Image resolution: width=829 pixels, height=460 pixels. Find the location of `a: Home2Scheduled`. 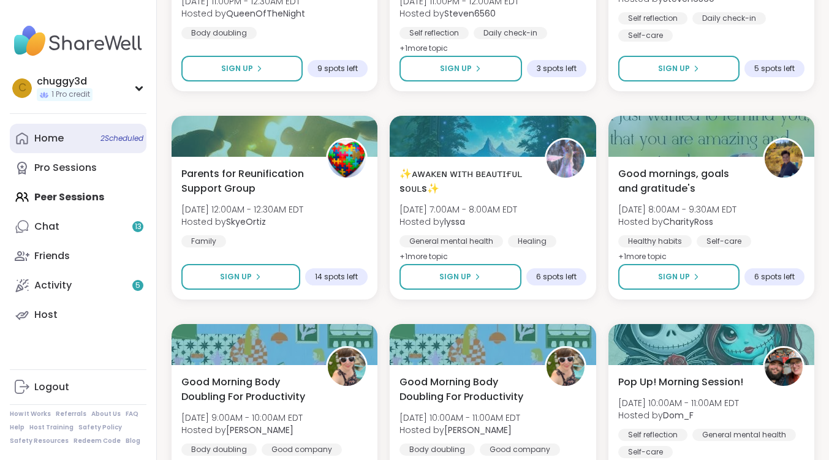

a: Home2Scheduled is located at coordinates (78, 138).